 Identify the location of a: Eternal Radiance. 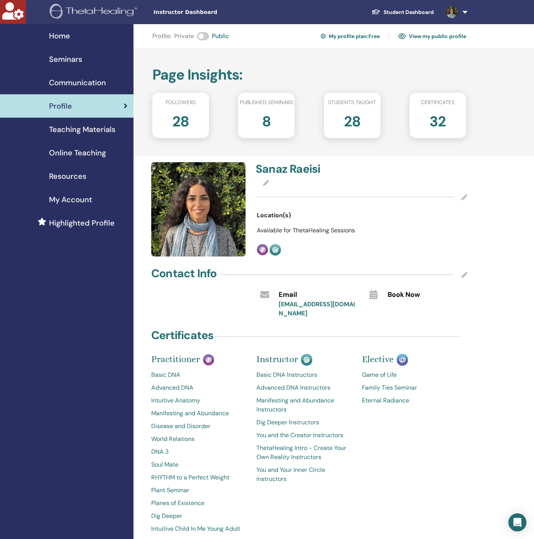
(409, 401).